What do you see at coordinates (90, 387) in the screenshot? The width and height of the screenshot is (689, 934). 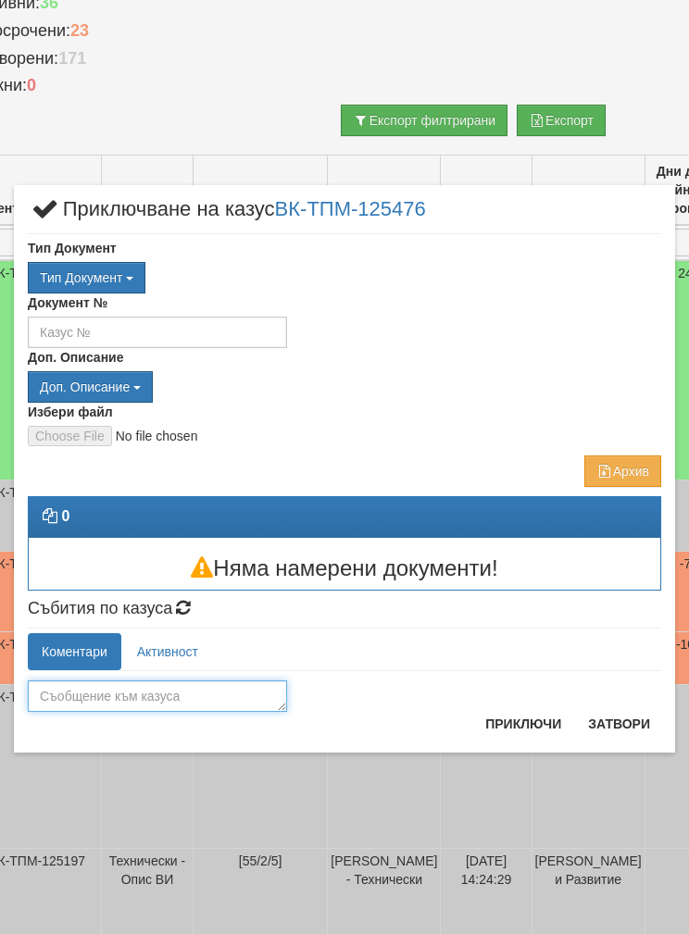 I see `button: Доп. Описание` at bounding box center [90, 387].